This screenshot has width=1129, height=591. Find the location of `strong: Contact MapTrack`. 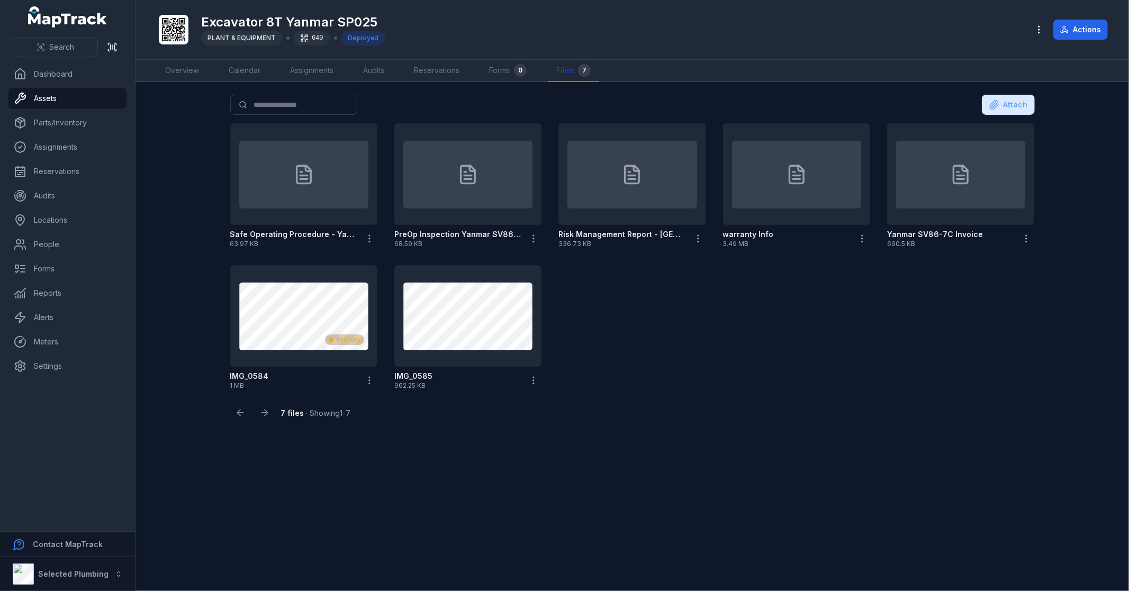

strong: Contact MapTrack is located at coordinates (68, 544).